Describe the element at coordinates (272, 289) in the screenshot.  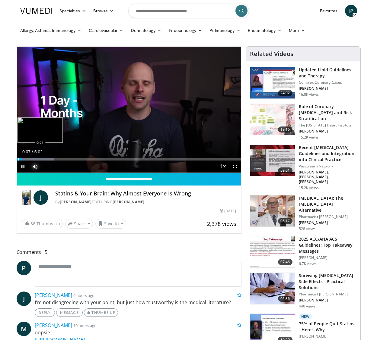
I see `img: 1778299e-4205-438f-a27e-806da4d55abe.150x105_q85_crop-smart_upscale.jpg` at that location.